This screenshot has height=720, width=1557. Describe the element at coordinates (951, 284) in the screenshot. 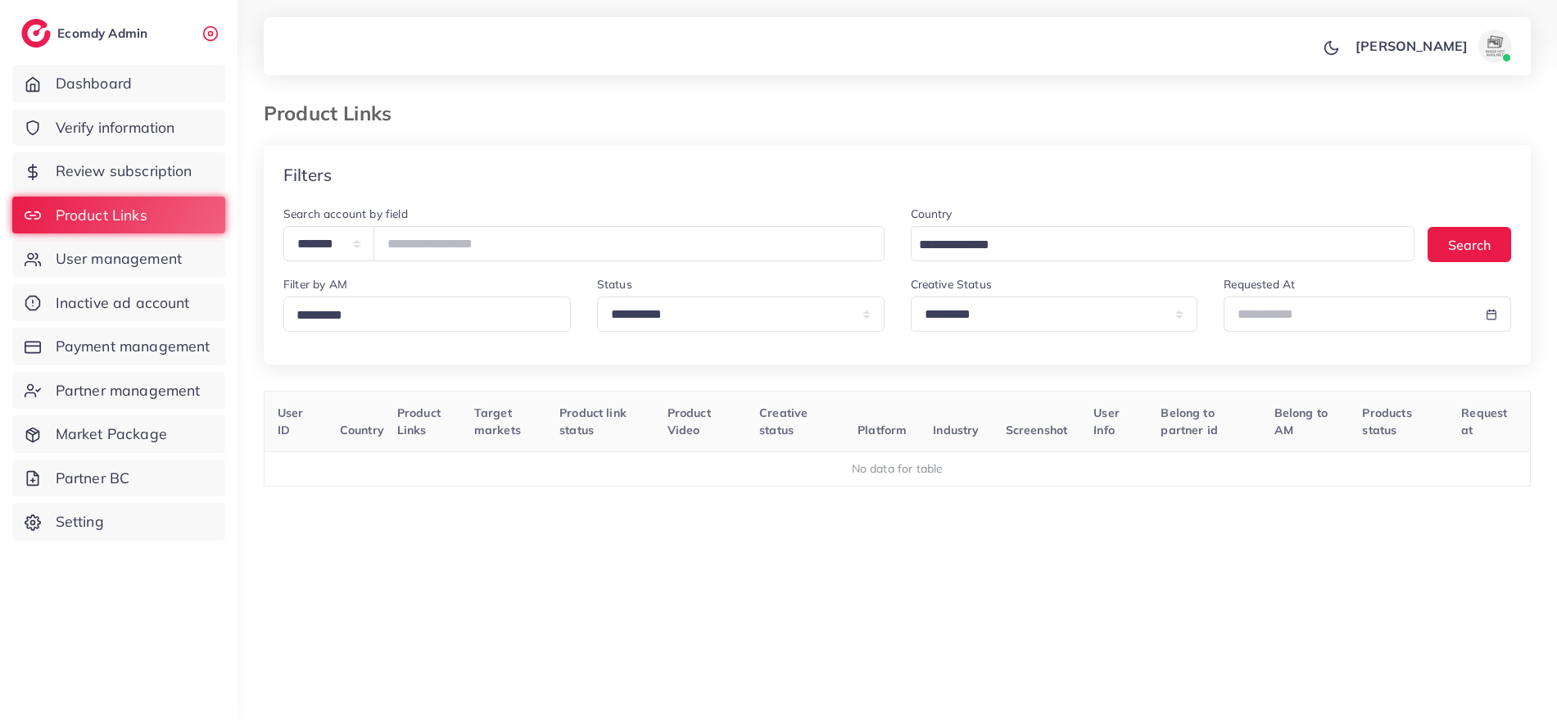

I see `label: Creative Status` at that location.